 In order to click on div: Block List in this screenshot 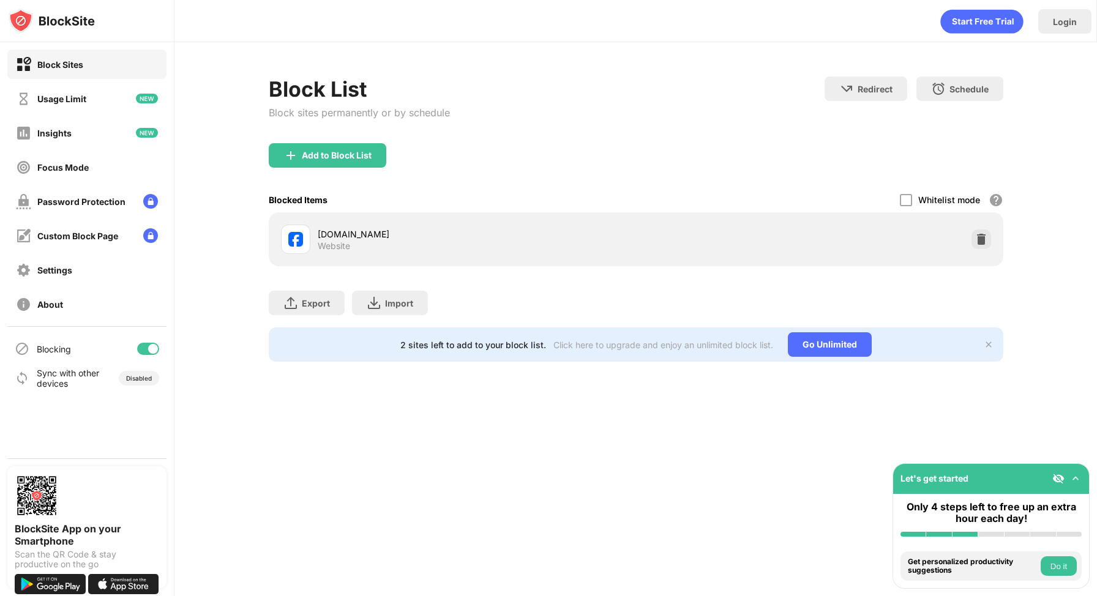, I will do `click(359, 89)`.